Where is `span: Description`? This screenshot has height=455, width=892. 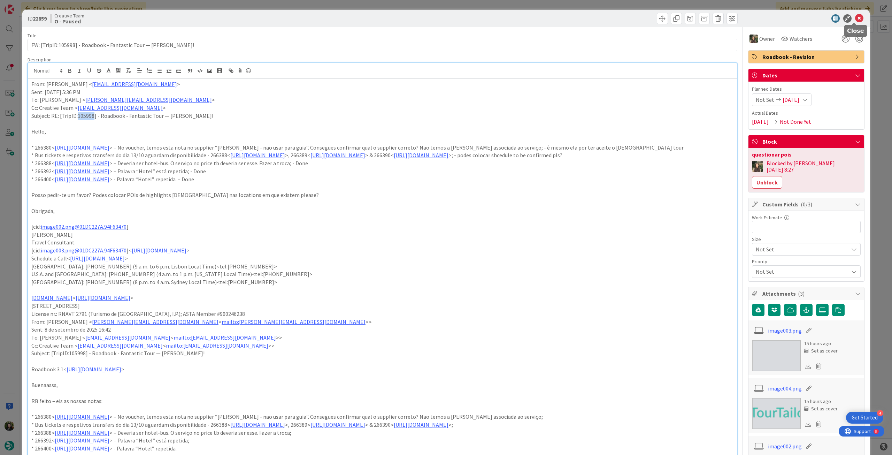
span: Description is located at coordinates (39, 60).